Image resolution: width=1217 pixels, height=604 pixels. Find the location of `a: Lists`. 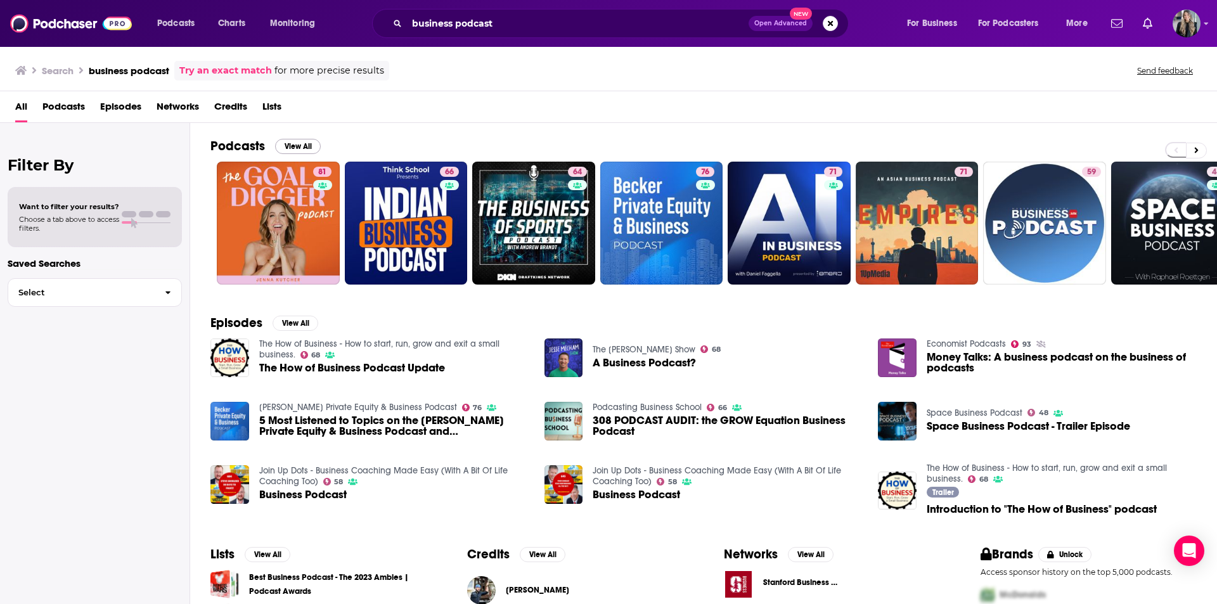

a: Lists is located at coordinates (272, 109).